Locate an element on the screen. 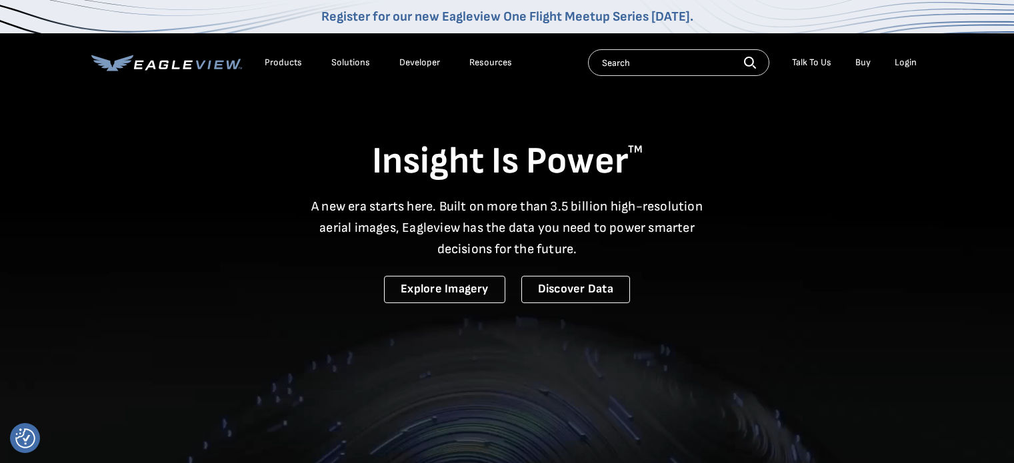  div: Products is located at coordinates (283, 63).